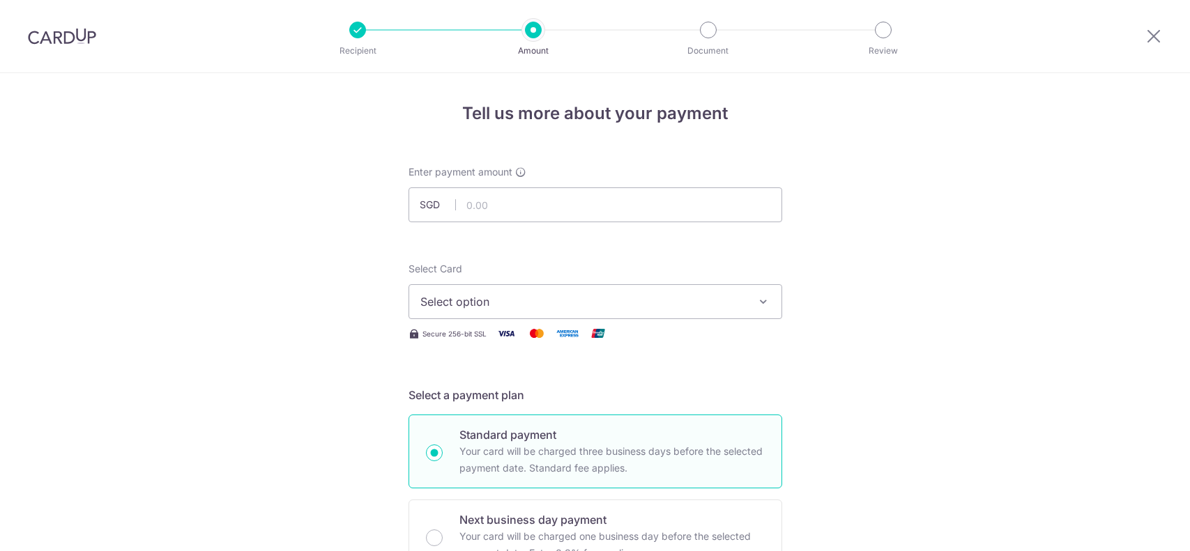 The width and height of the screenshot is (1190, 551). I want to click on h4: Tell us more about your payment, so click(595, 114).